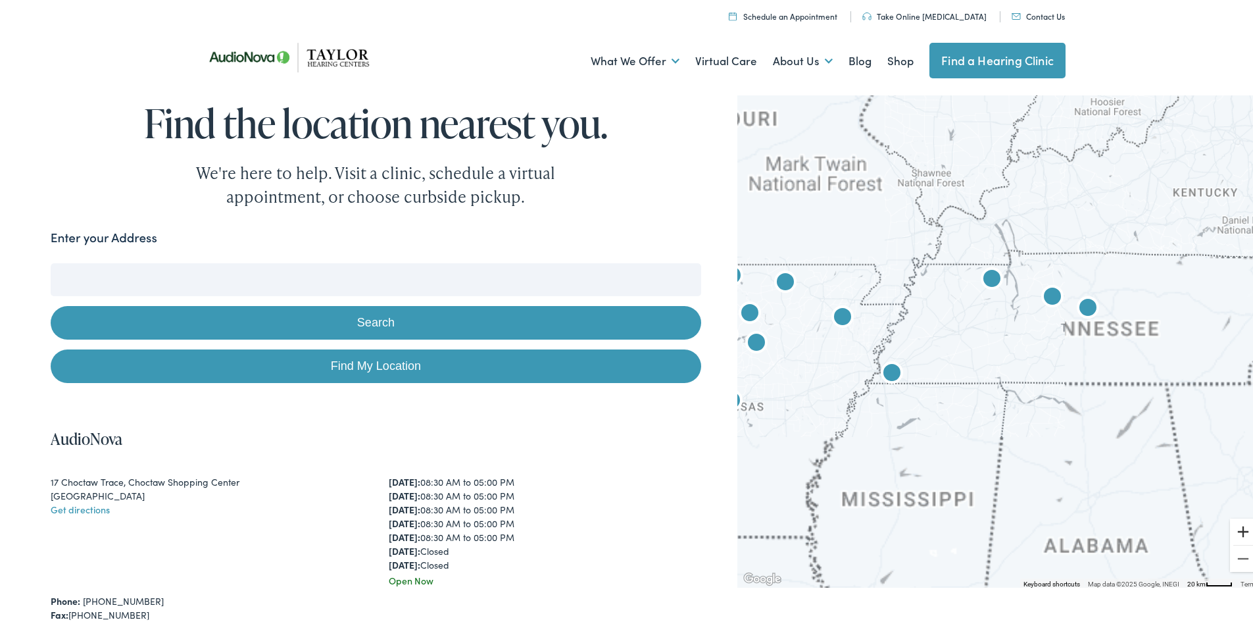 The width and height of the screenshot is (1253, 622). Describe the element at coordinates (997, 58) in the screenshot. I see `a: Find a Hearing Clinic` at that location.